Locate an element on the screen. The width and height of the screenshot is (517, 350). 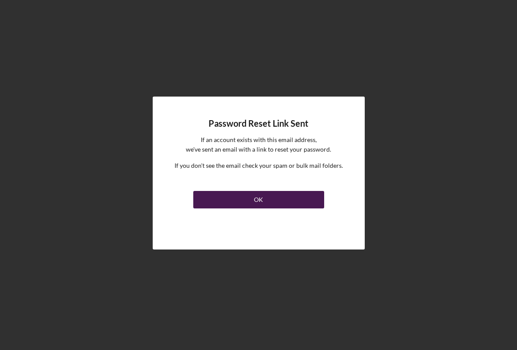
h4: Password Reset Link Sent is located at coordinates (258, 123).